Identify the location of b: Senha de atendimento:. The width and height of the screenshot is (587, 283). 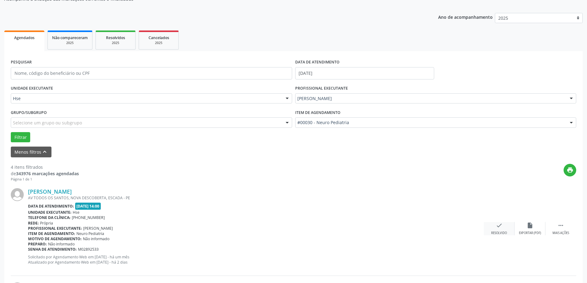
(52, 249).